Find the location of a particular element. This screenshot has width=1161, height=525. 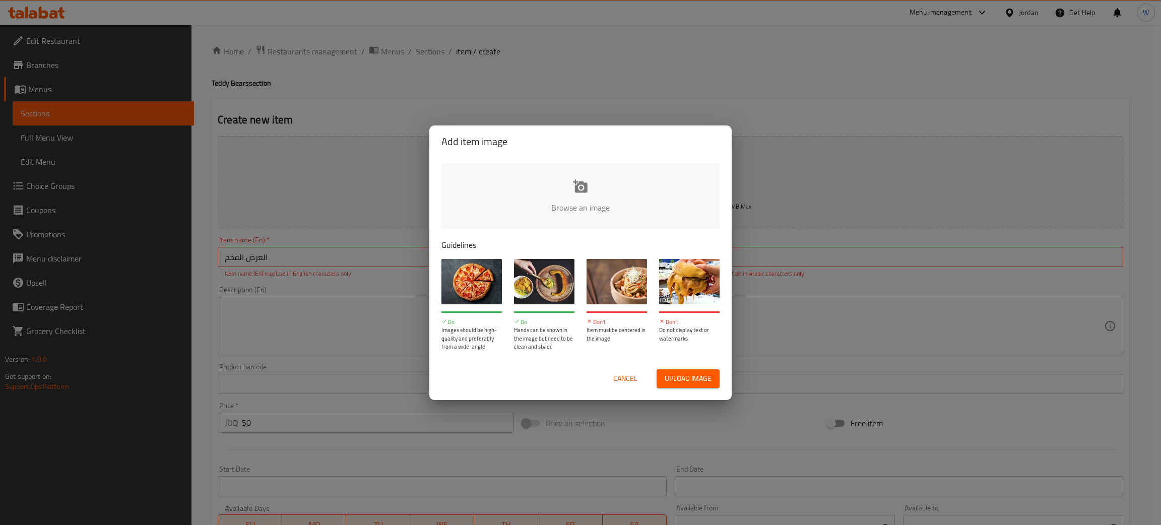

img: guide-img-3@3x.jpg is located at coordinates (617, 282).